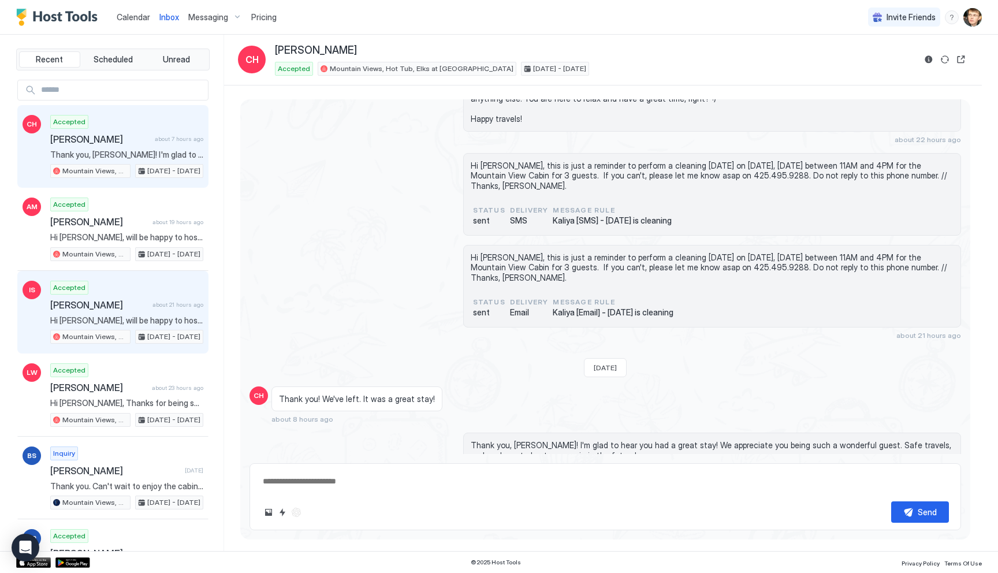  I want to click on div: App Store, so click(34, 563).